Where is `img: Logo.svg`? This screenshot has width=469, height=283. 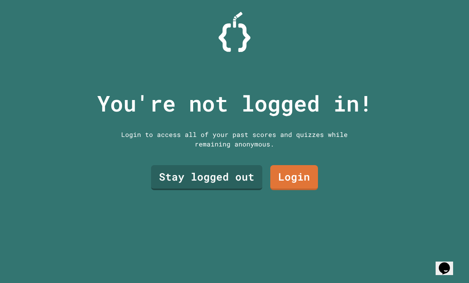 img: Logo.svg is located at coordinates (234, 32).